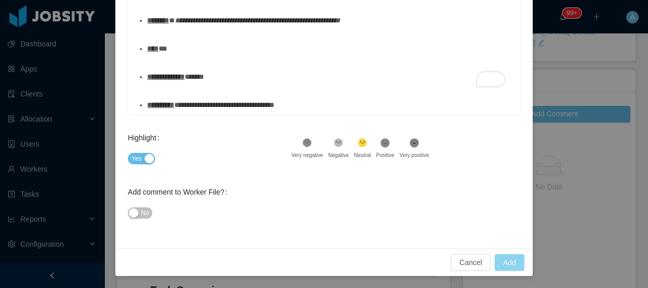  Describe the element at coordinates (414, 155) in the screenshot. I see `div: Very positive` at that location.